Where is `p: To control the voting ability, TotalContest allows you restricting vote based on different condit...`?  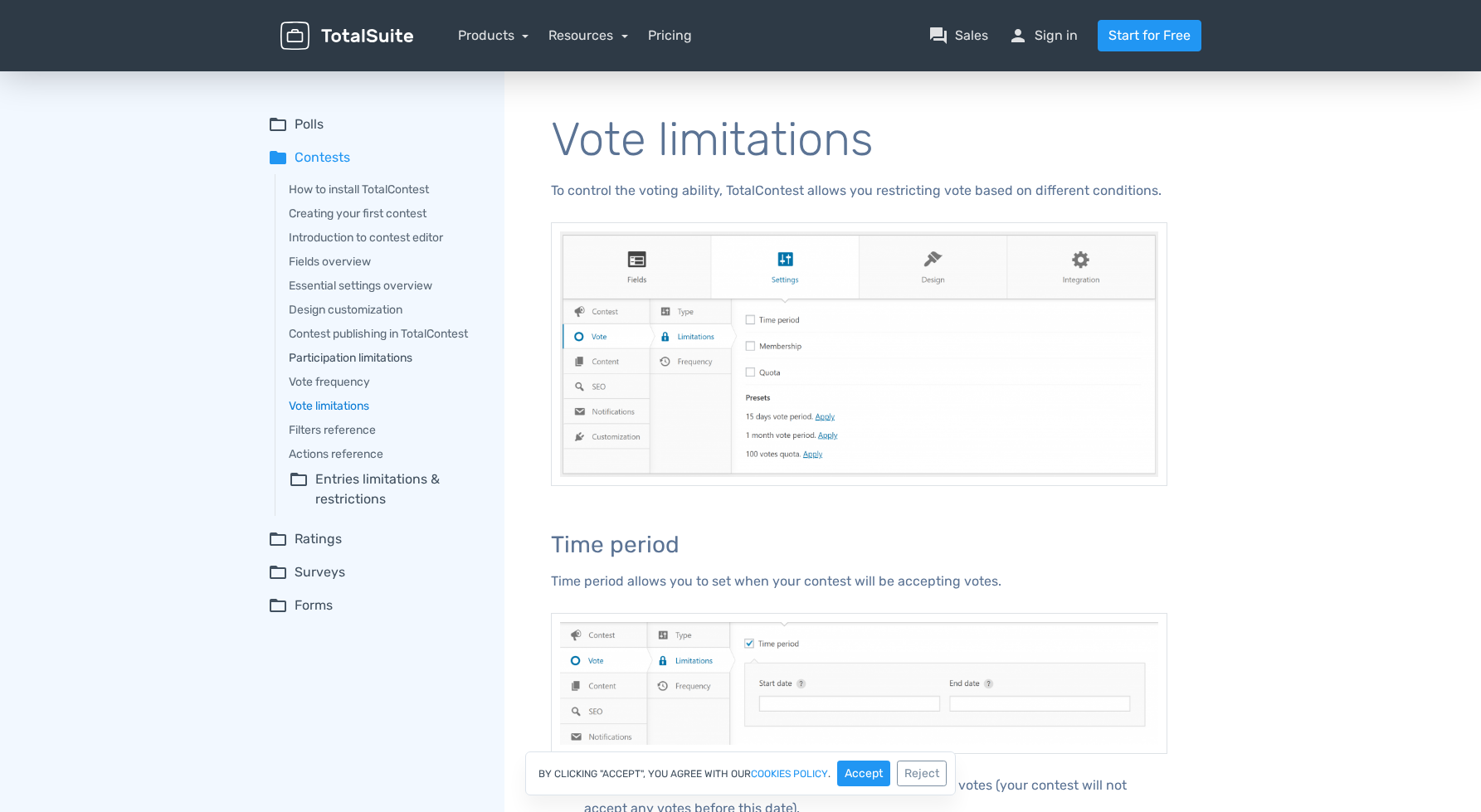
p: To control the voting ability, TotalContest allows you restricting vote based on different condit... is located at coordinates (858, 190).